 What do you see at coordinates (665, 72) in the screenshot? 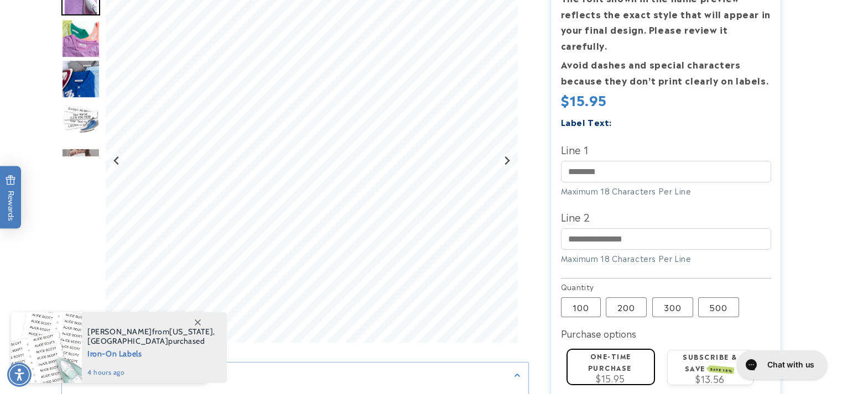
I see `strong: Avoid dashes and special characters because they don’t print clearly on labels.` at bounding box center [665, 72].